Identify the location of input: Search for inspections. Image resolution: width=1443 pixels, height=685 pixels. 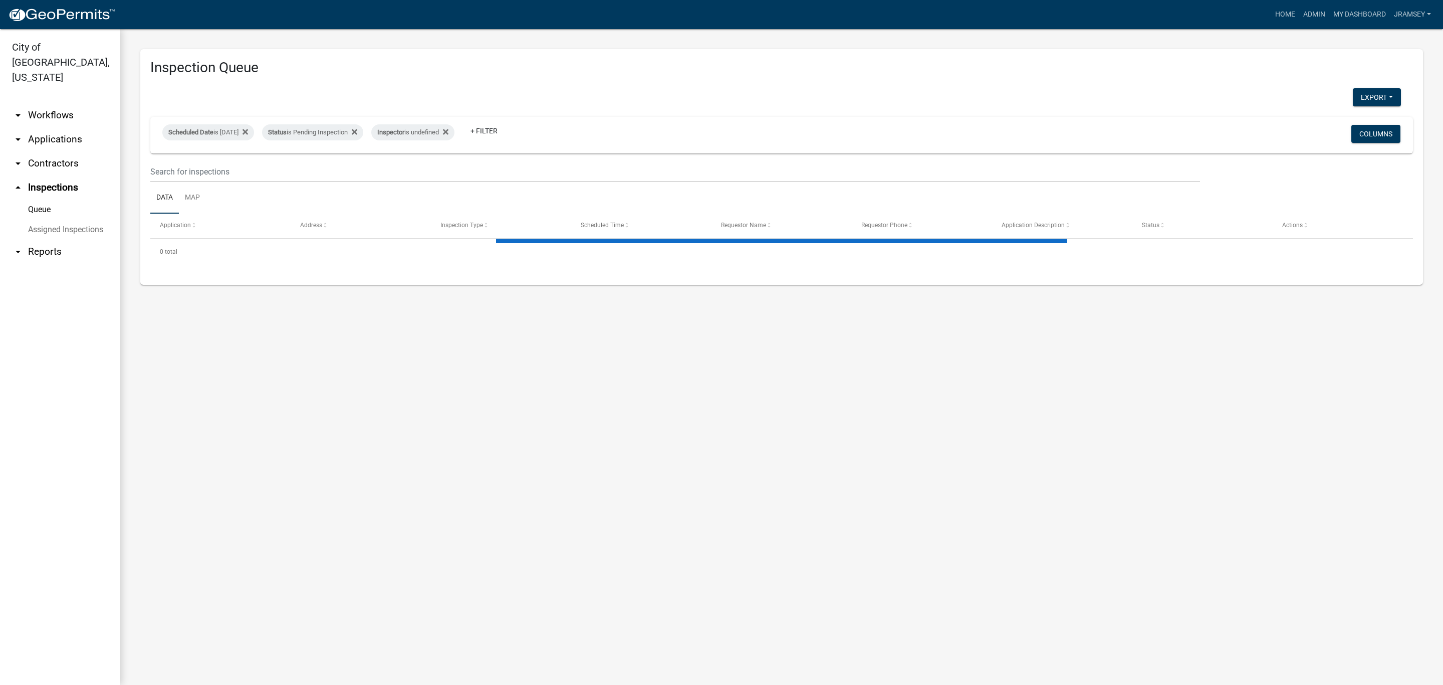
(675, 171).